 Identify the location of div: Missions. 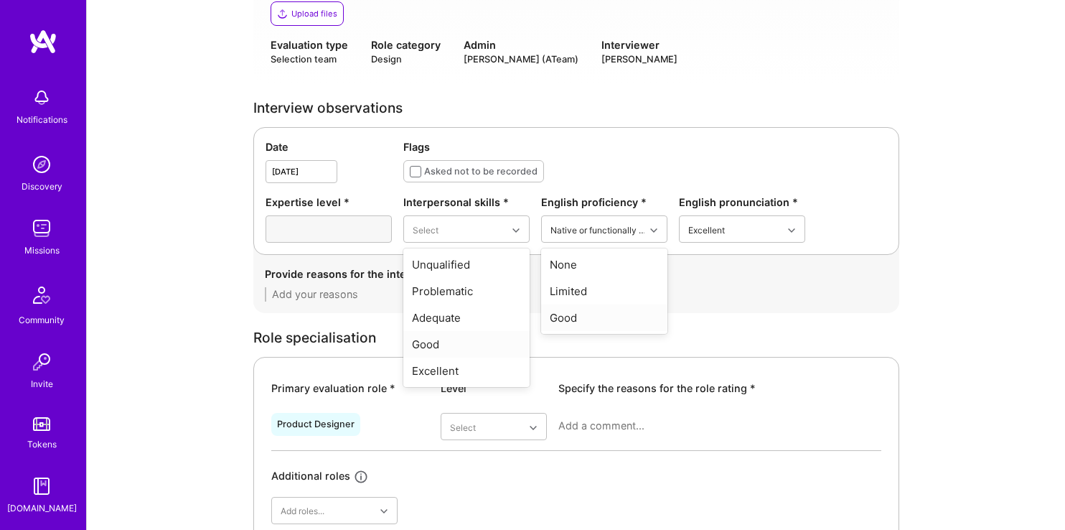
(42, 250).